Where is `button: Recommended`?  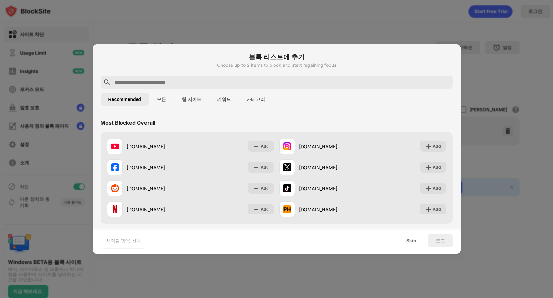
button: Recommended is located at coordinates (125, 99).